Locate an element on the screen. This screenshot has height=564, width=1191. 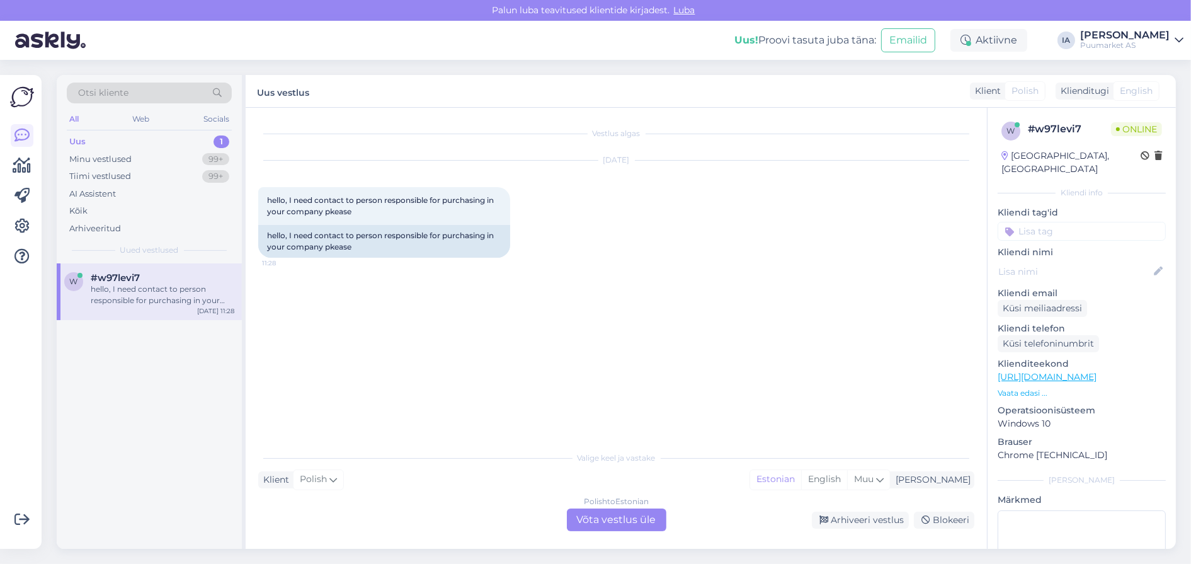
span: #w97levi7 is located at coordinates (115, 278).